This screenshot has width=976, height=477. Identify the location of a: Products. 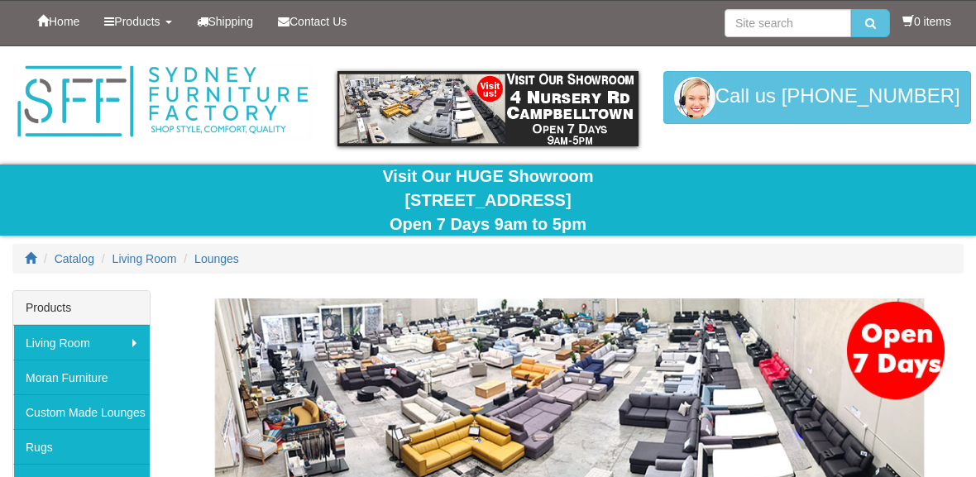
(137, 22).